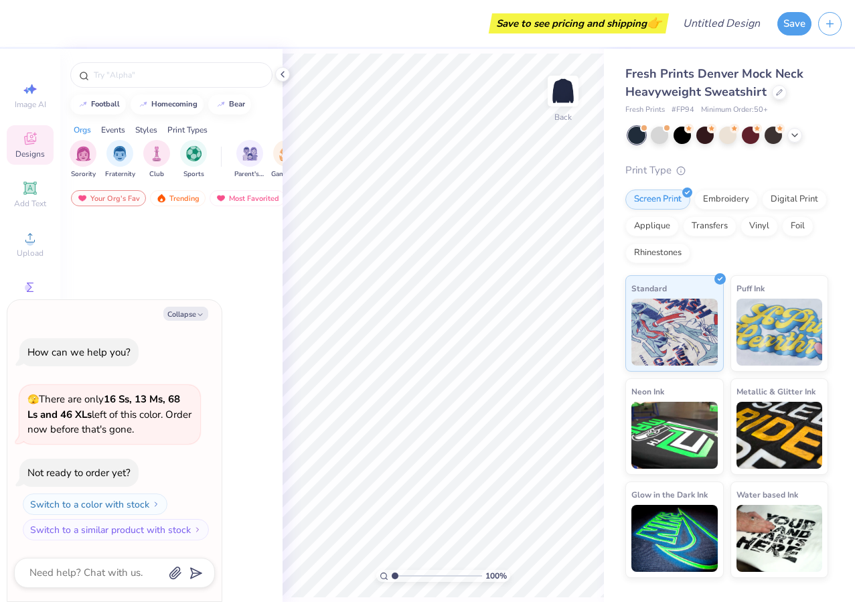 This screenshot has width=855, height=602. Describe the element at coordinates (108, 198) in the screenshot. I see `div: Your Org's Fav` at that location.